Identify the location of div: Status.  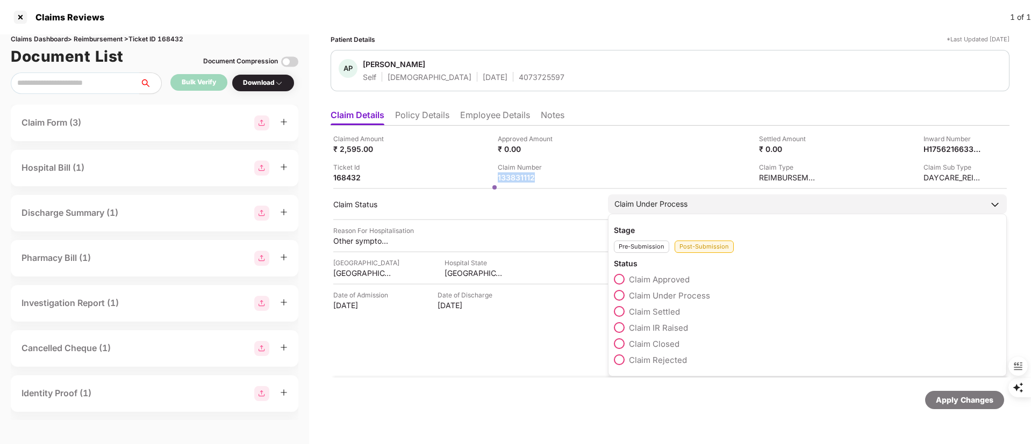
(807, 263).